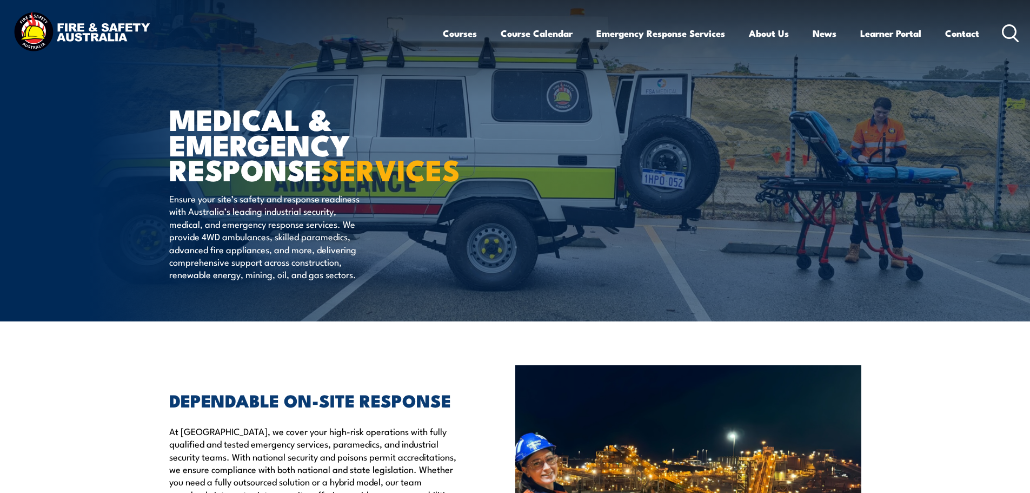 Image resolution: width=1030 pixels, height=493 pixels. What do you see at coordinates (661, 33) in the screenshot?
I see `a: Emergency Response Services` at bounding box center [661, 33].